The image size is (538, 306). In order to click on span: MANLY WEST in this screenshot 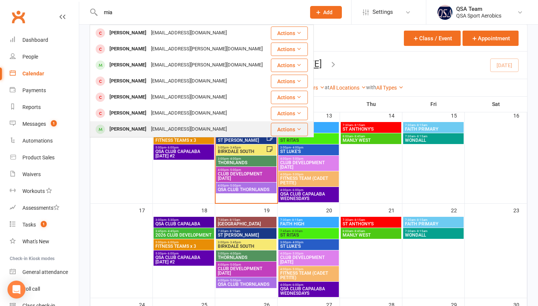, I will do `click(371, 235)`.